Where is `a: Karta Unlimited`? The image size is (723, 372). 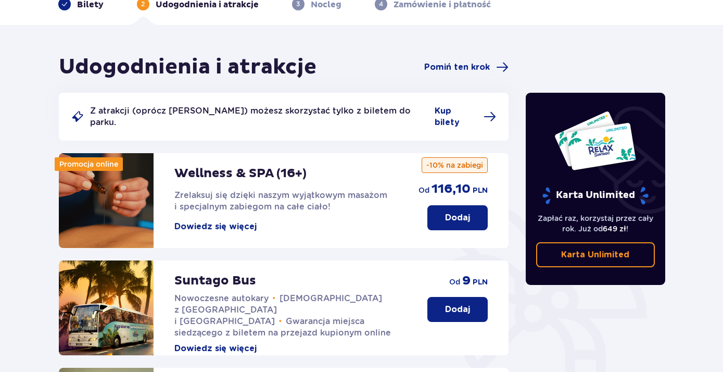
a: Karta Unlimited is located at coordinates (595, 254).